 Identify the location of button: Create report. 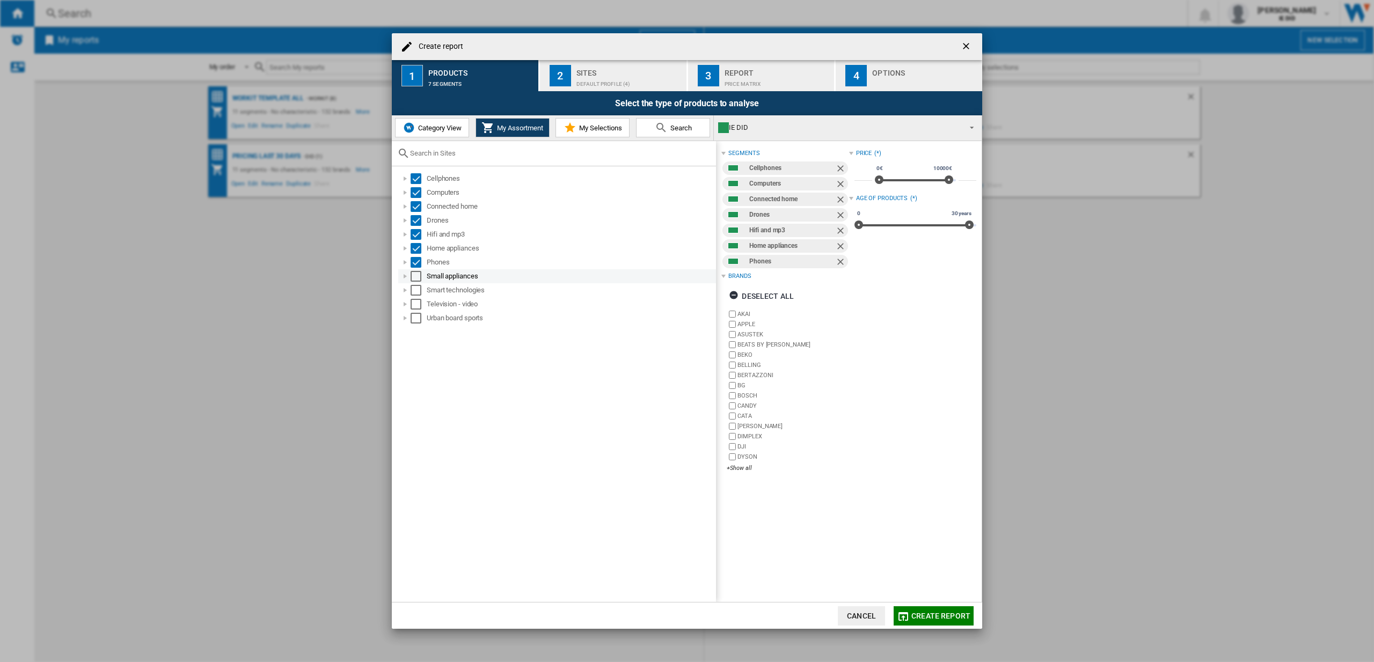
(933, 616).